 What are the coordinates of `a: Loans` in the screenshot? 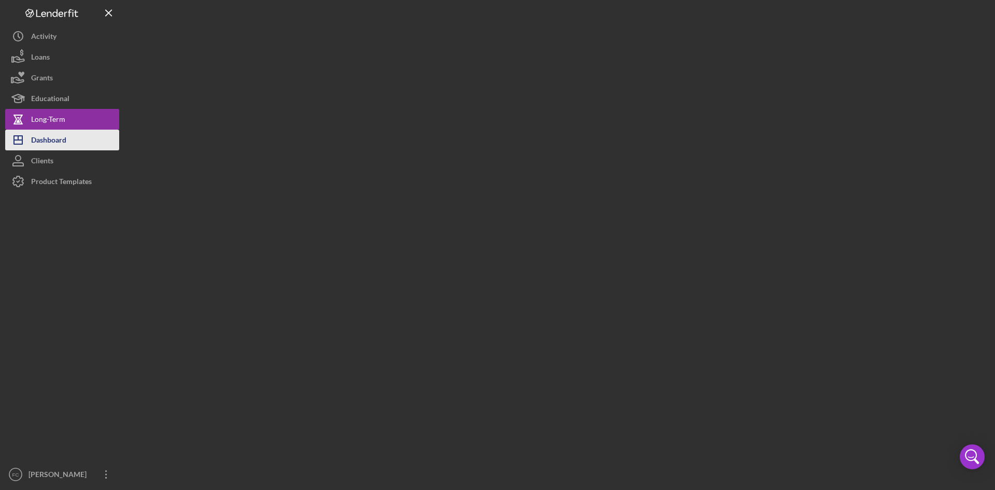 It's located at (62, 57).